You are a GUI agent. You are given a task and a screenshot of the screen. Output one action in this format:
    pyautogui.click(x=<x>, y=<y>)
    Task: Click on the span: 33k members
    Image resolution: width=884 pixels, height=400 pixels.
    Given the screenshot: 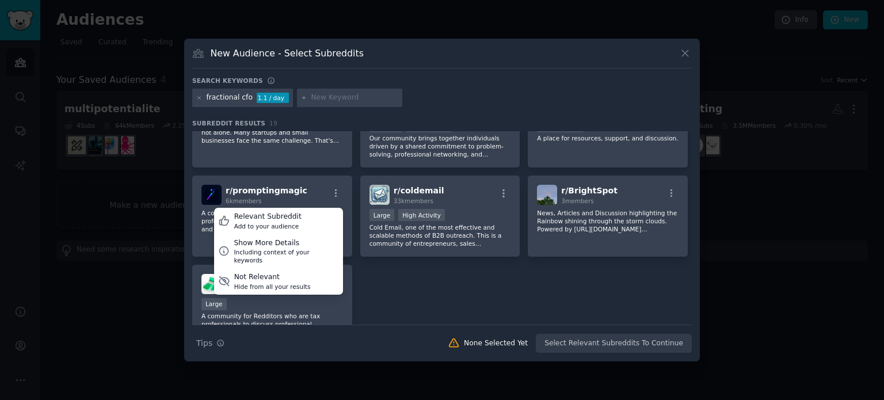 What is the action you would take?
    pyautogui.click(x=413, y=201)
    